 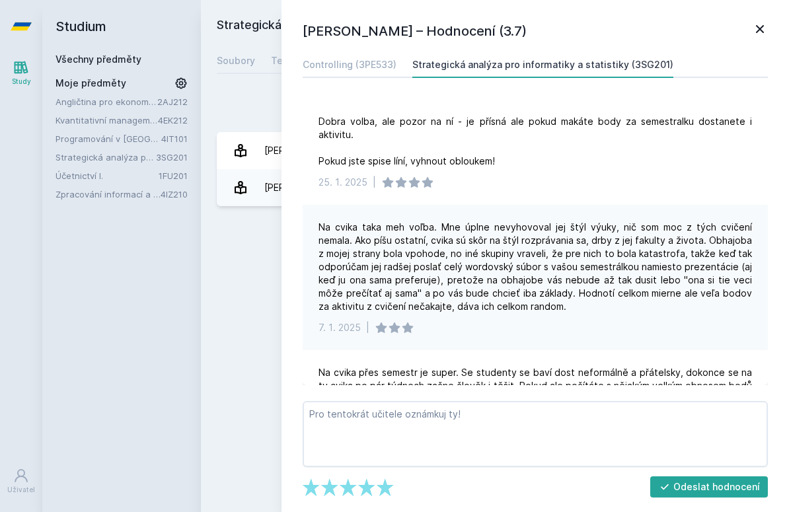 I want to click on a: Uživatel, so click(x=21, y=481).